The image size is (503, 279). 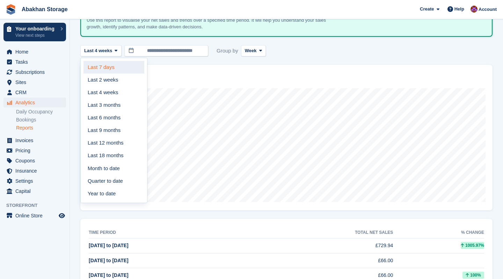 What do you see at coordinates (36, 35) in the screenshot?
I see `p: View next steps` at bounding box center [36, 35].